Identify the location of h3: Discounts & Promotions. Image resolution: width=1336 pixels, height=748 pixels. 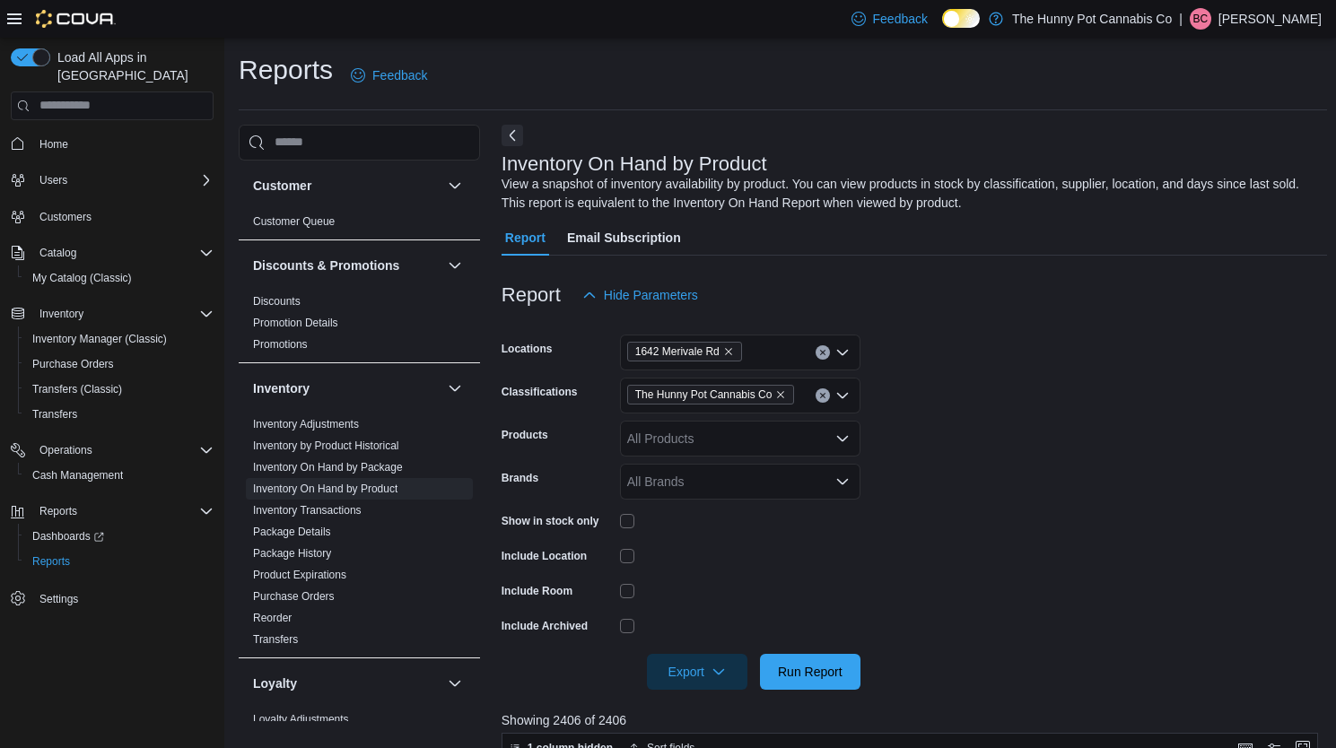
(326, 266).